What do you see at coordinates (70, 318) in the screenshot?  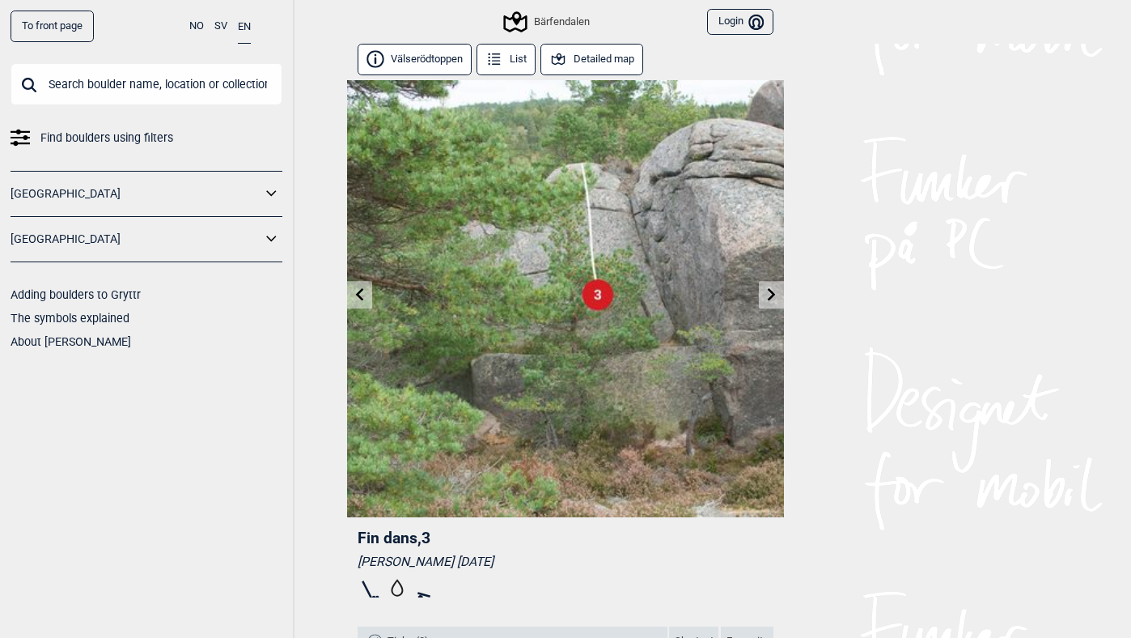 I see `a: The symbols explained` at bounding box center [70, 318].